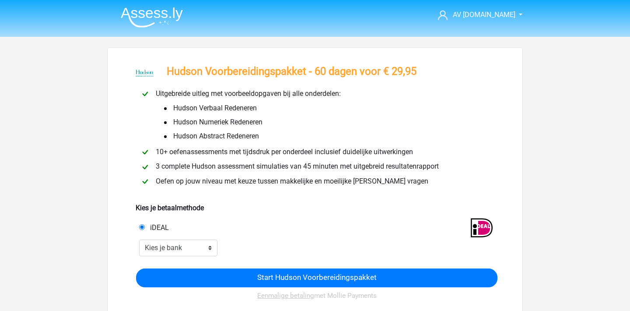  Describe the element at coordinates (248, 93) in the screenshot. I see `span: Uitgebreide uitleg met voorbeeldopgaven bij alle onderdelen:` at that location.